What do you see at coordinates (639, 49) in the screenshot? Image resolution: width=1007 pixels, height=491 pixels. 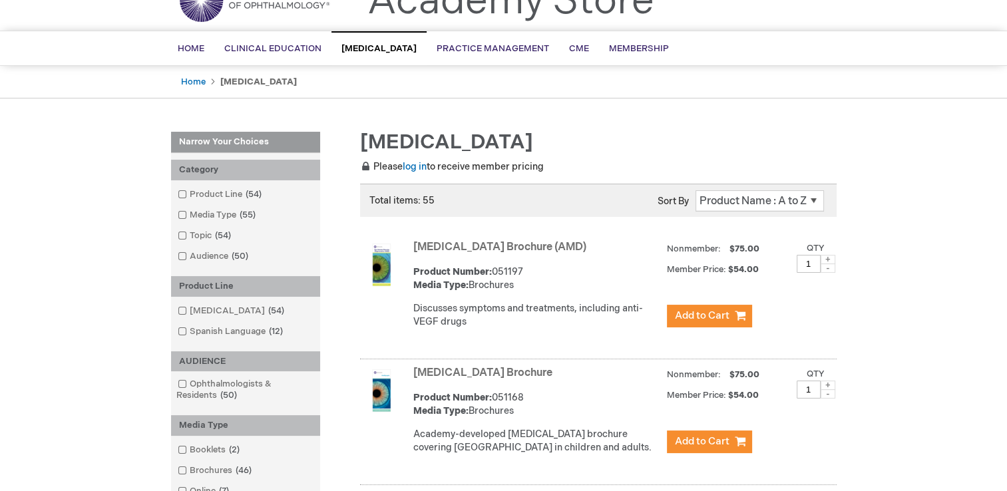 I see `span: Membership` at bounding box center [639, 49].